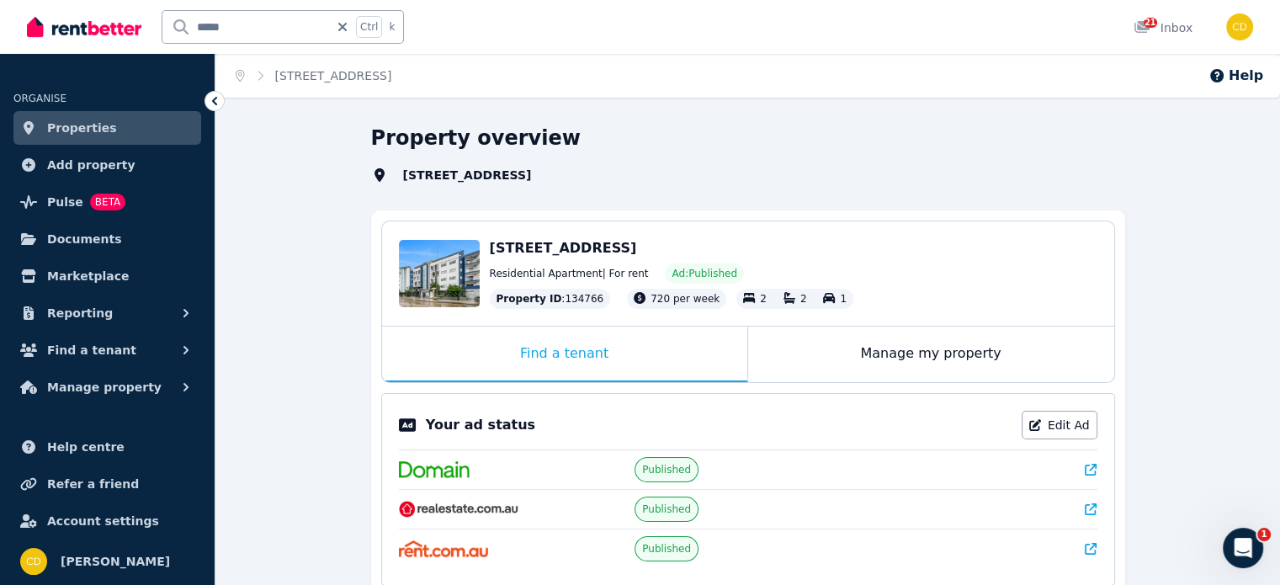 The image size is (1280, 585). What do you see at coordinates (82, 128) in the screenshot?
I see `span: Properties` at bounding box center [82, 128].